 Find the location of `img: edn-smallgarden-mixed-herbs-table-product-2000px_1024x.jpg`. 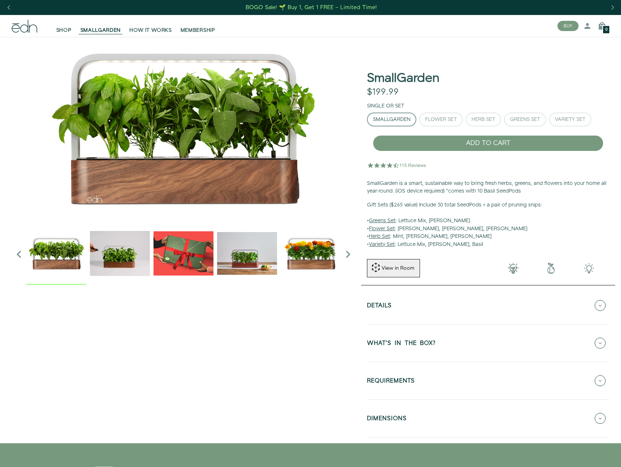

img: edn-smallgarden-mixed-herbs-table-product-2000px_1024x.jpg is located at coordinates (247, 253).